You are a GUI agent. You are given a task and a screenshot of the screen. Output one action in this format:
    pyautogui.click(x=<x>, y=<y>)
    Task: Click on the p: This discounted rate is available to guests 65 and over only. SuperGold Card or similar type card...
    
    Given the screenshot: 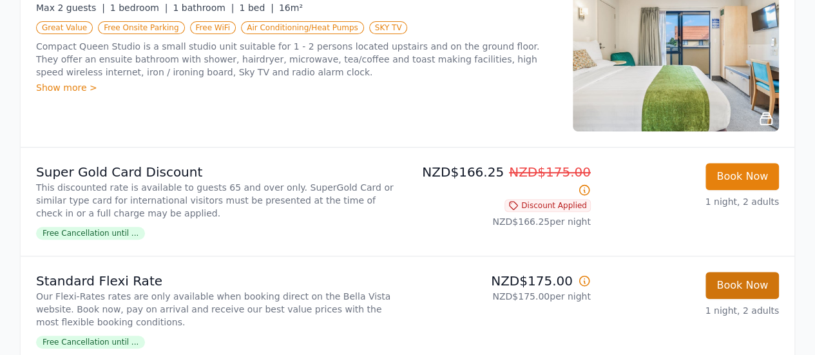 What is the action you would take?
    pyautogui.click(x=219, y=200)
    